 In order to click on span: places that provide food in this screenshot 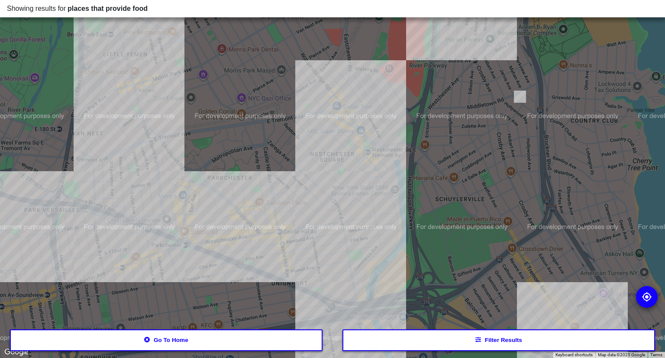, I will do `click(107, 8)`.